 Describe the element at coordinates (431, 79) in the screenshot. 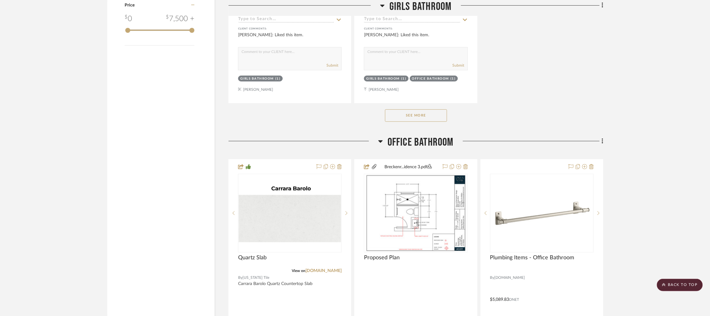

I see `div: Office Bathroom` at that location.